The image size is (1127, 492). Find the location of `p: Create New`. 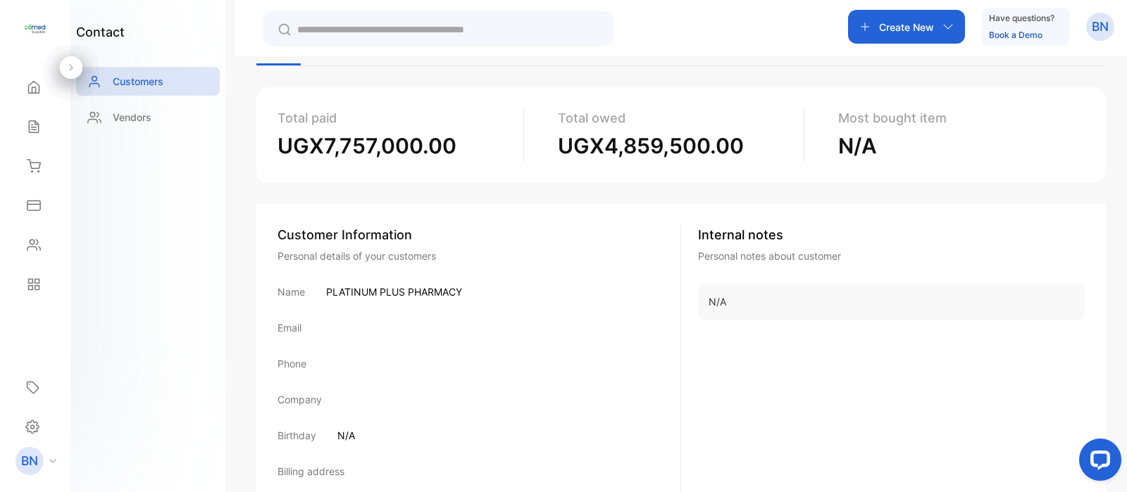

p: Create New is located at coordinates (907, 27).